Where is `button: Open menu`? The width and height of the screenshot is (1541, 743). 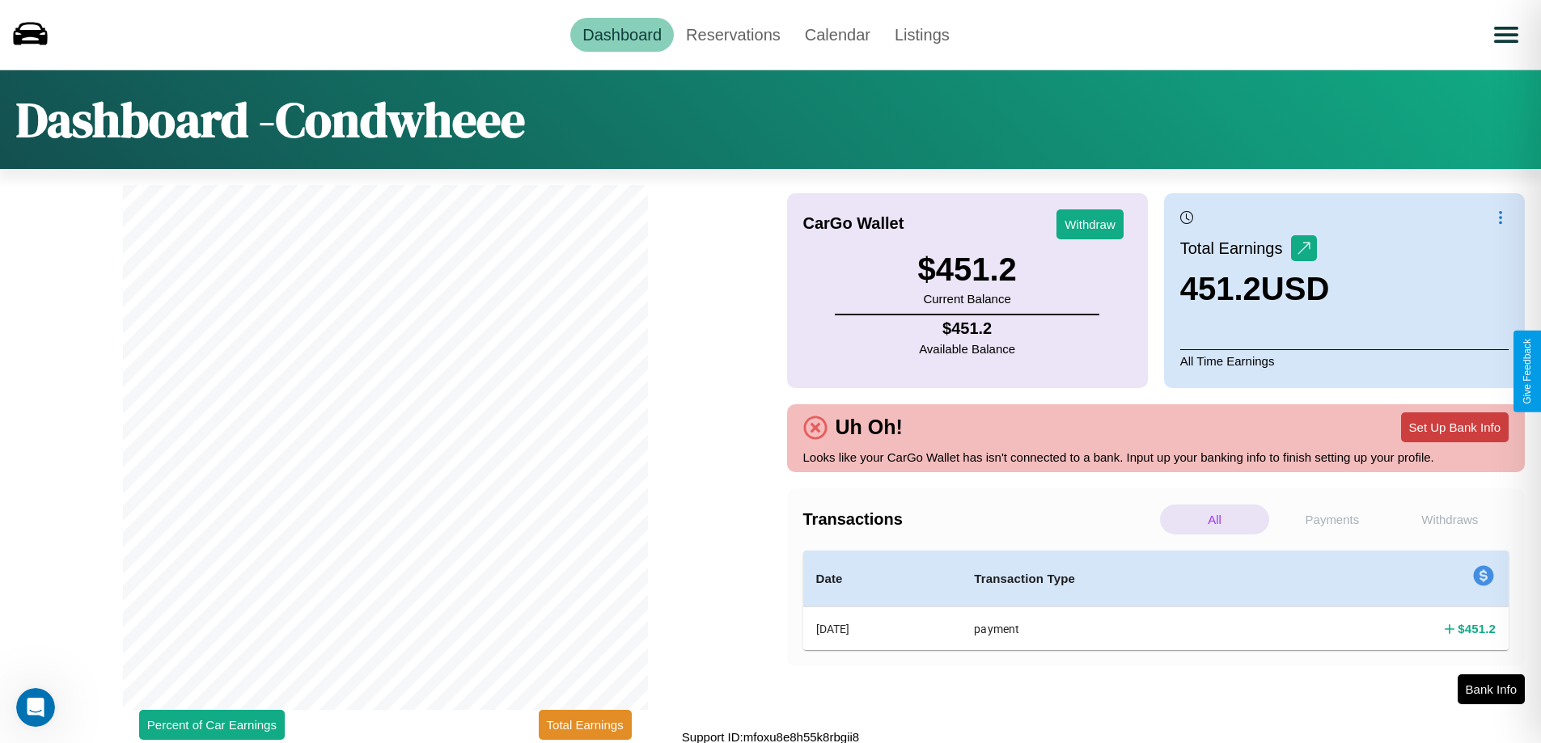 button: Open menu is located at coordinates (1506, 35).